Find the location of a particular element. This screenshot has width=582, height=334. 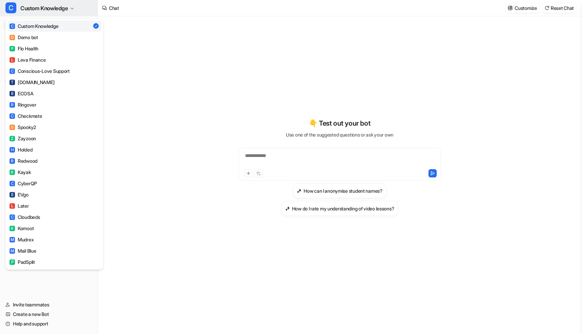

div: CCustom Knowledge is located at coordinates (54, 144).